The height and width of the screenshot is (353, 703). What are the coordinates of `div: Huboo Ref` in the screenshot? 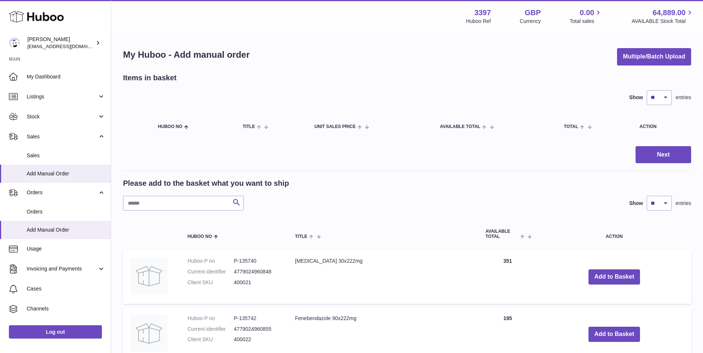 It's located at (478, 21).